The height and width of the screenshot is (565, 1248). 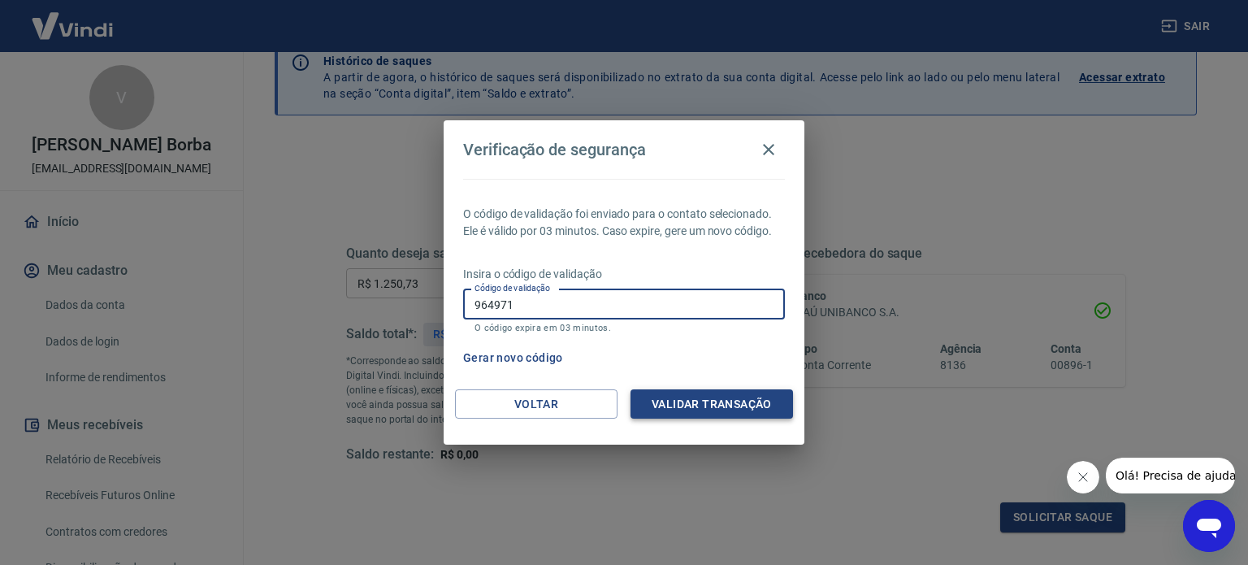 I want to click on p: O código de validação foi enviado para o contato selecionado. Ele é válido por 03 minutos. Caso e..., so click(x=624, y=223).